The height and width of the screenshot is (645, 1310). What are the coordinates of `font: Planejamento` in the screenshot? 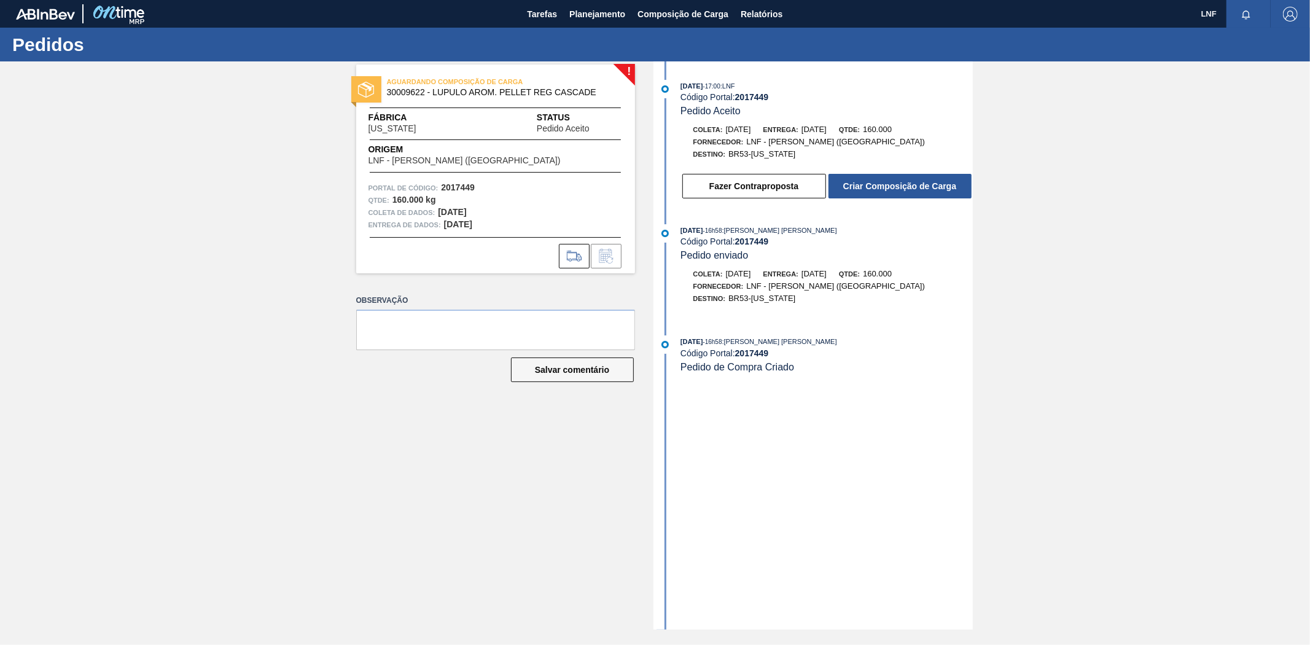 It's located at (597, 14).